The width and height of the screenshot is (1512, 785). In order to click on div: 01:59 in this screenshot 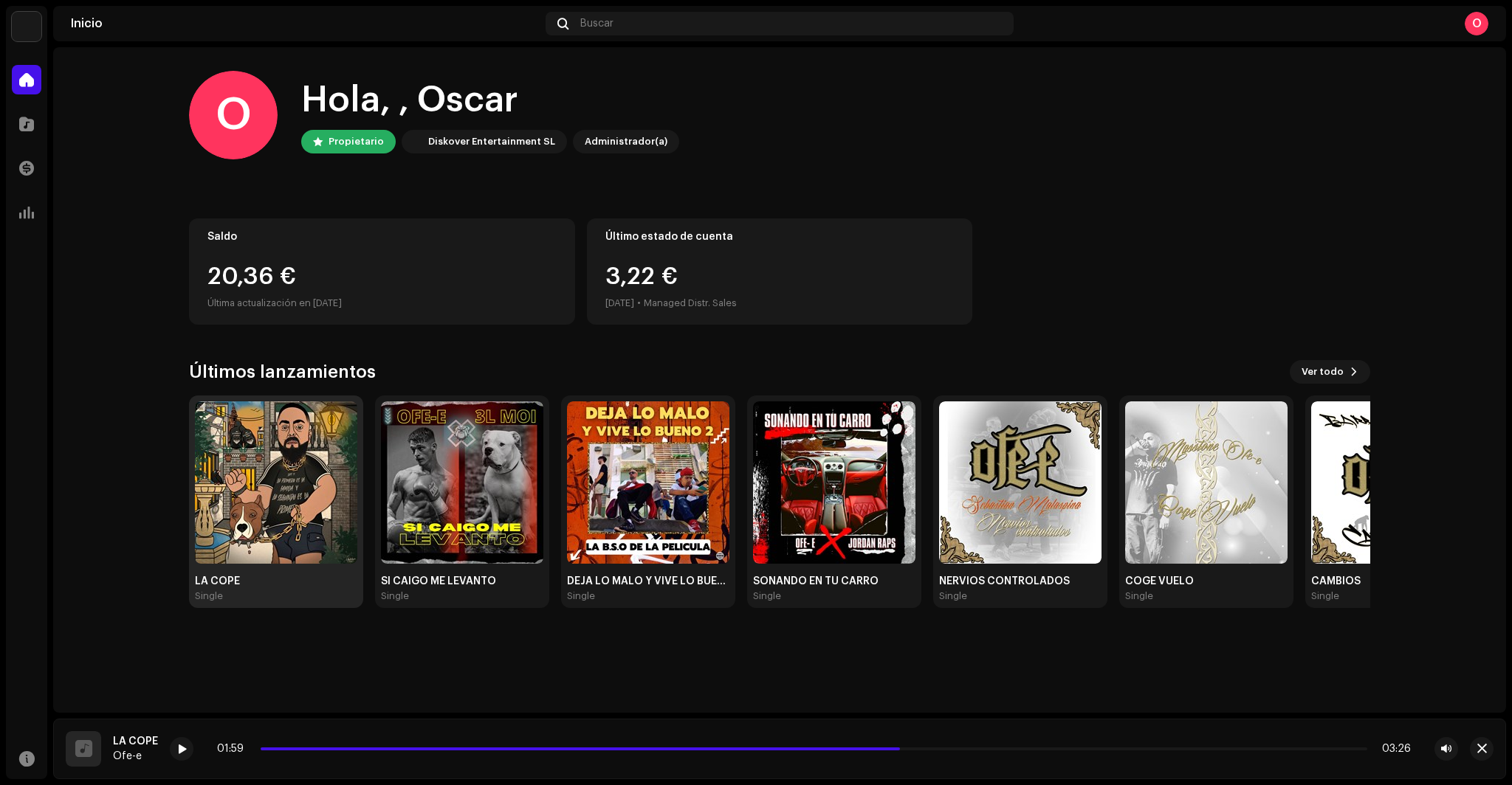, I will do `click(235, 749)`.